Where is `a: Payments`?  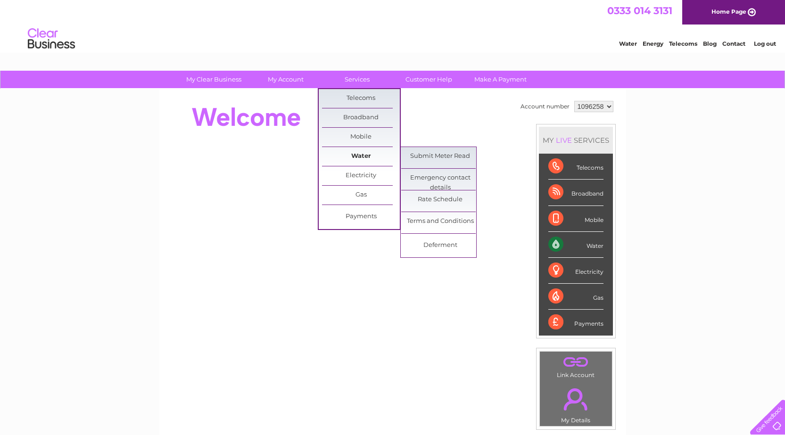 a: Payments is located at coordinates (361, 217).